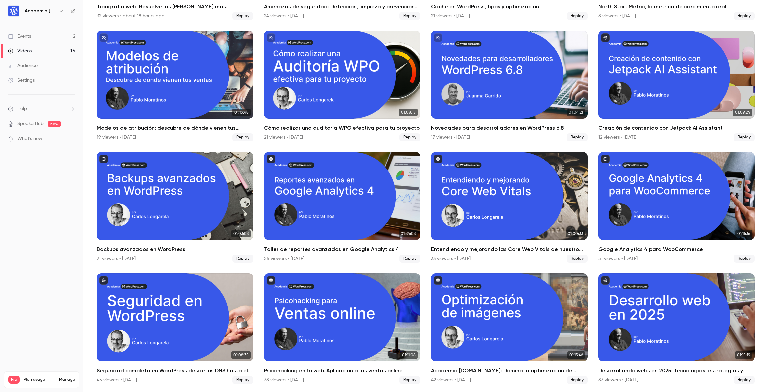  Describe the element at coordinates (677, 249) in the screenshot. I see `h2: Google Analytics 4 para WooCommerce` at that location.